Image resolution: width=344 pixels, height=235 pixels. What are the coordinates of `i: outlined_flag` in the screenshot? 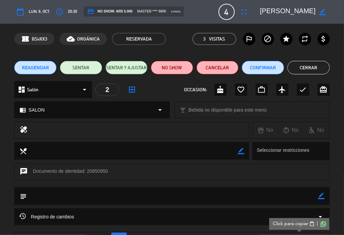 It's located at (250, 39).